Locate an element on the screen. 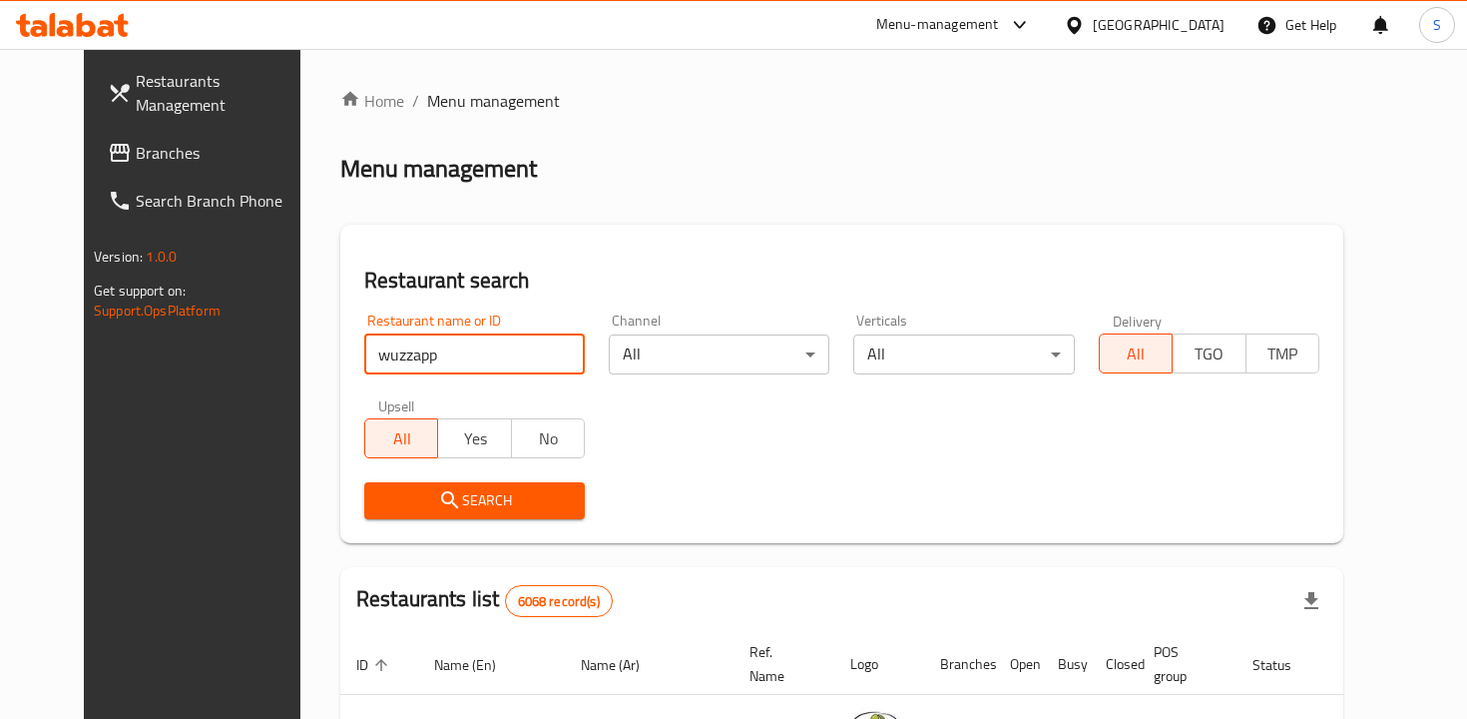 This screenshot has height=719, width=1467. span: ID is located at coordinates (375, 665).